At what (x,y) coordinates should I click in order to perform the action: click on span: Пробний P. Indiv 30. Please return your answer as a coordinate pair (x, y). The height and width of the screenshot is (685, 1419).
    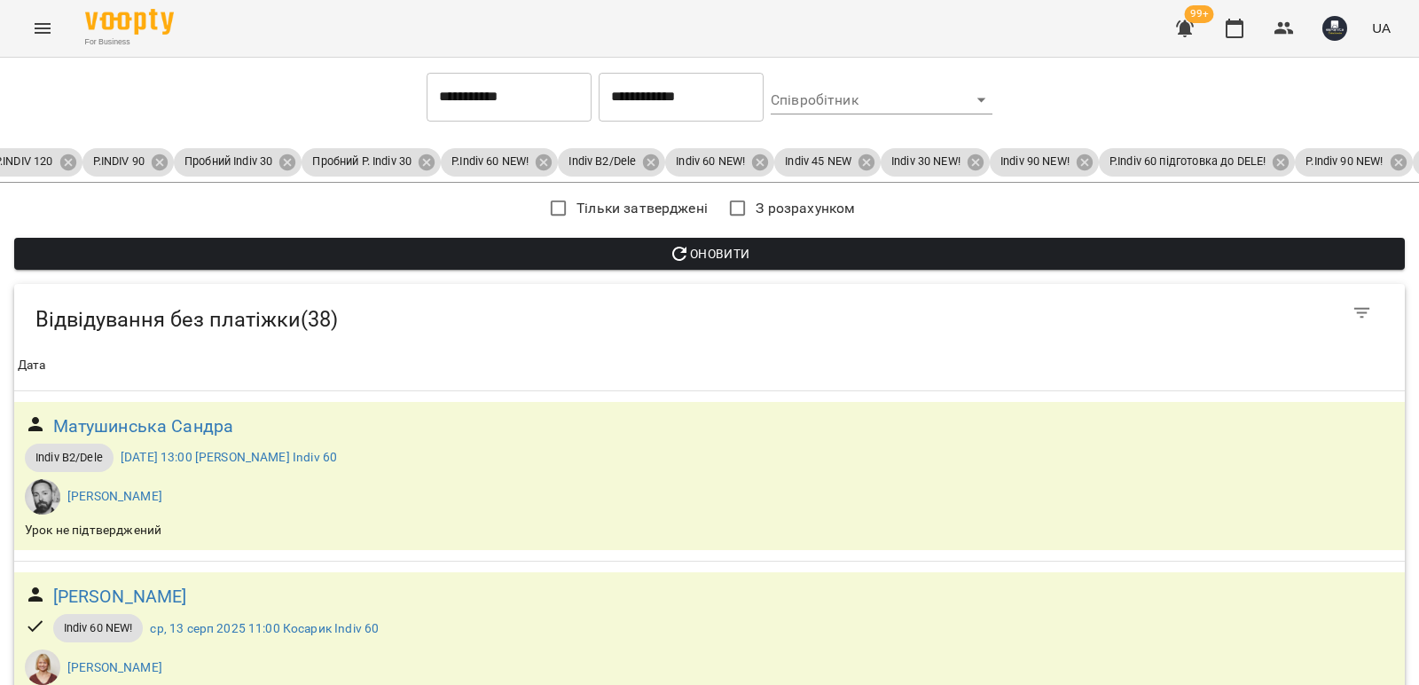
    Looking at the image, I should click on (362, 161).